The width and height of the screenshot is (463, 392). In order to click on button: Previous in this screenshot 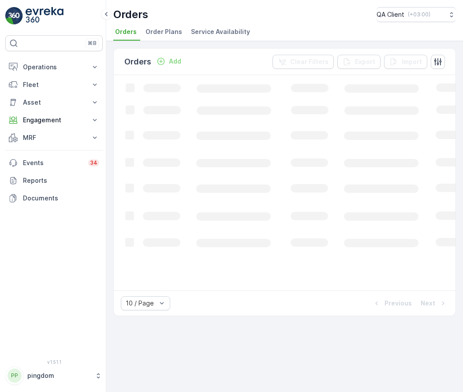, I will do `click(392, 303)`.